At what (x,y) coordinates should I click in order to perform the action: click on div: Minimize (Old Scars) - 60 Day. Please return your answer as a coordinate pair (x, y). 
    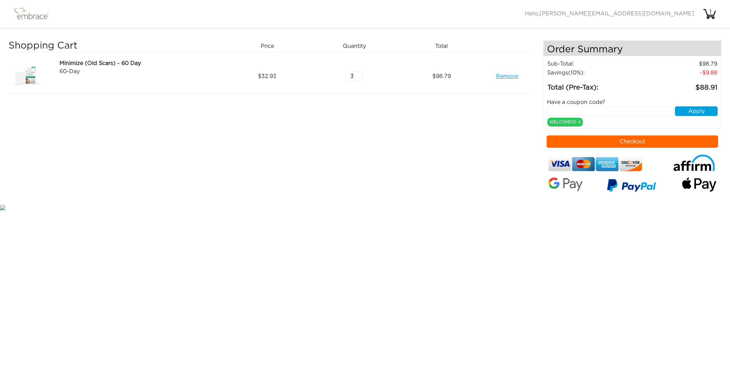
    Looking at the image, I should click on (140, 63).